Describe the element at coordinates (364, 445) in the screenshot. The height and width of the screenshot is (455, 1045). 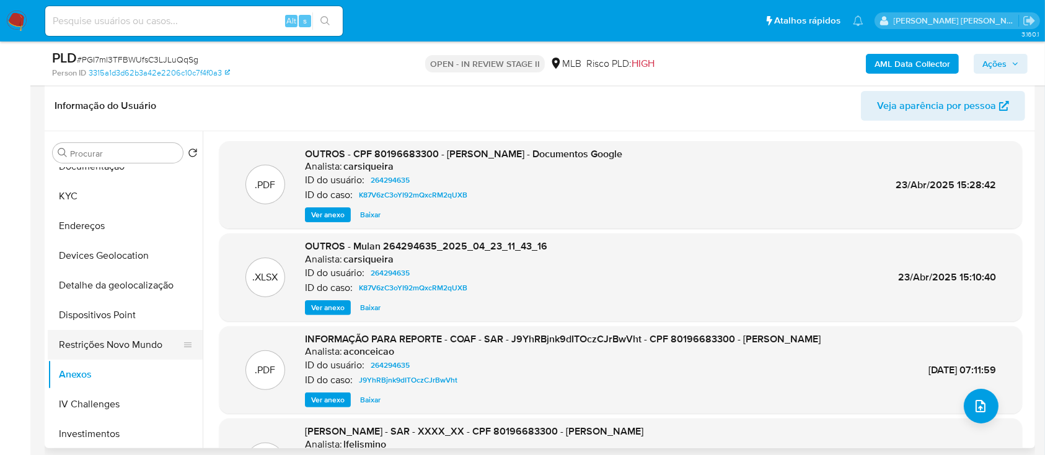
I see `h6: lfelismino` at that location.